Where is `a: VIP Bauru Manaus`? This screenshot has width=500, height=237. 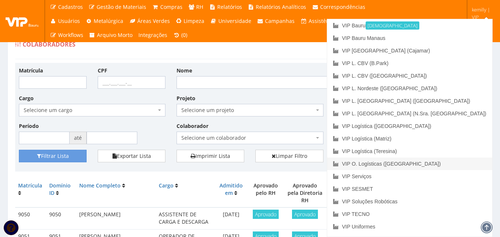
a: VIP Bauru Manaus is located at coordinates (409, 38).